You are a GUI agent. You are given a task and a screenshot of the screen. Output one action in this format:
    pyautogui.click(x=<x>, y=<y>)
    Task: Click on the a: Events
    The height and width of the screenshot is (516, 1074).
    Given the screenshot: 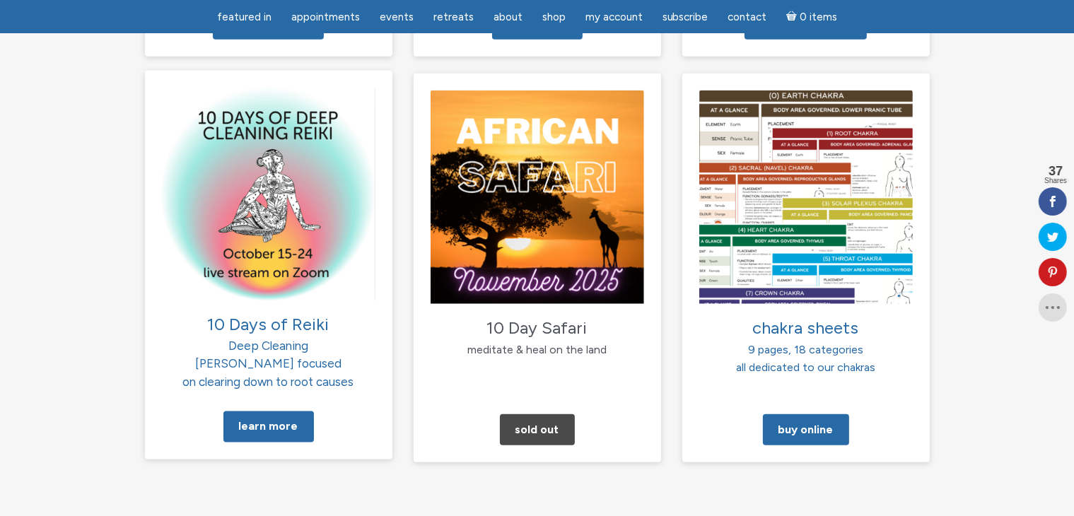 What is the action you would take?
    pyautogui.click(x=397, y=17)
    